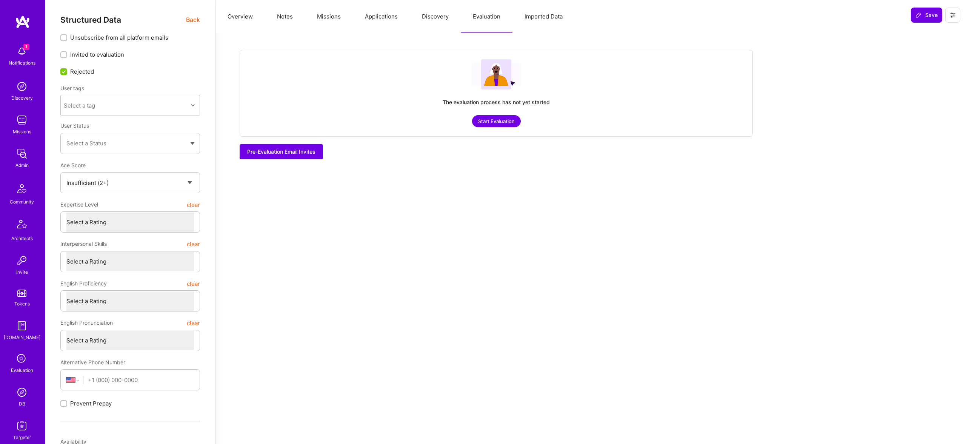  I want to click on div: Discovery, so click(22, 98).